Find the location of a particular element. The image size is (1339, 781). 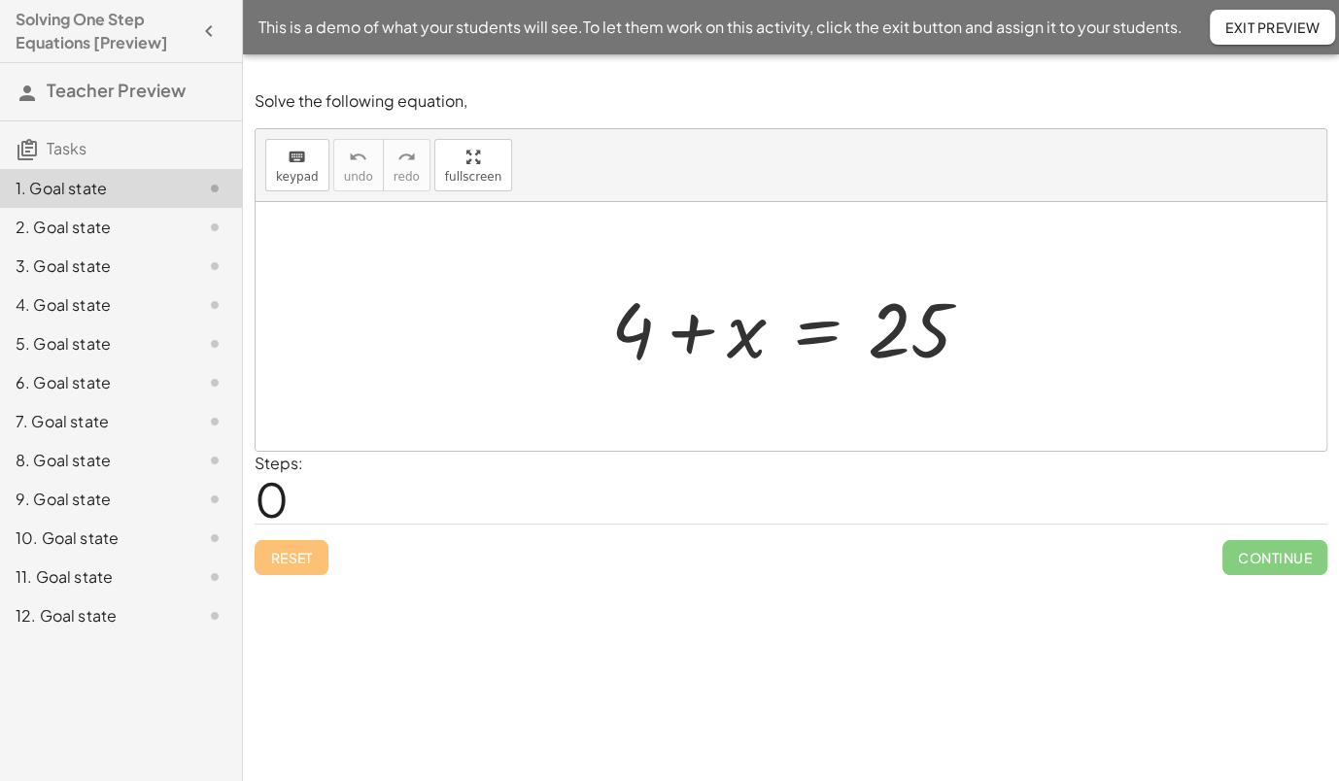

div: 3. Goal state is located at coordinates (93, 266).